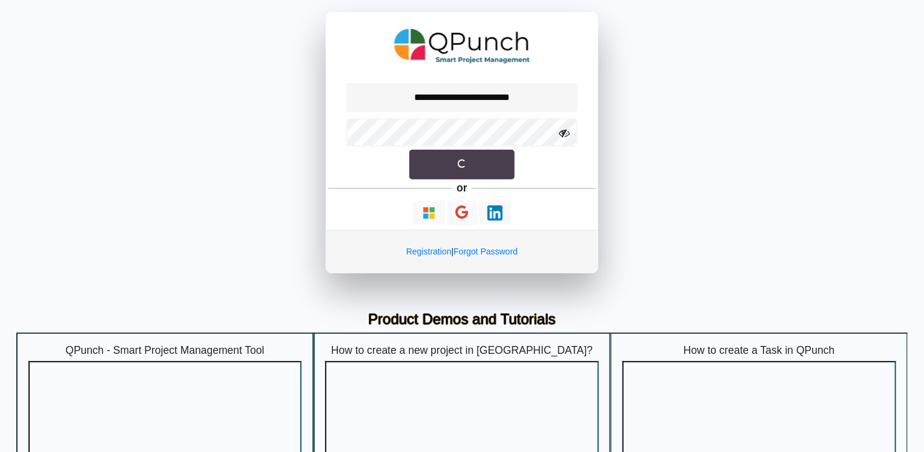  What do you see at coordinates (429, 251) in the screenshot?
I see `a: Registration` at bounding box center [429, 251].